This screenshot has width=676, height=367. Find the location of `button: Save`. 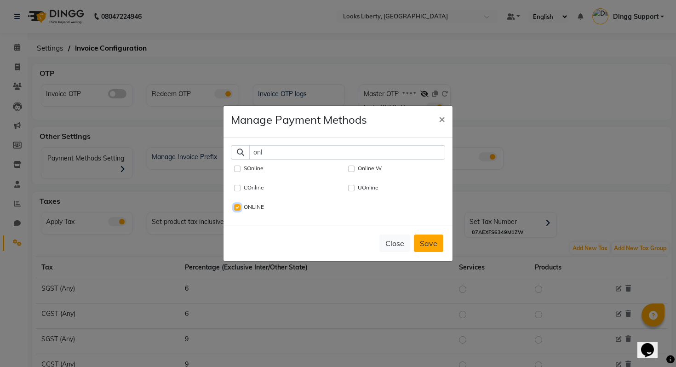

button: Save is located at coordinates (429, 243).